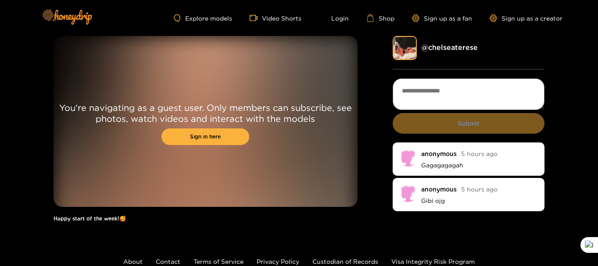  What do you see at coordinates (433, 261) in the screenshot?
I see `a: Visa Integrity Risk Program` at bounding box center [433, 261].